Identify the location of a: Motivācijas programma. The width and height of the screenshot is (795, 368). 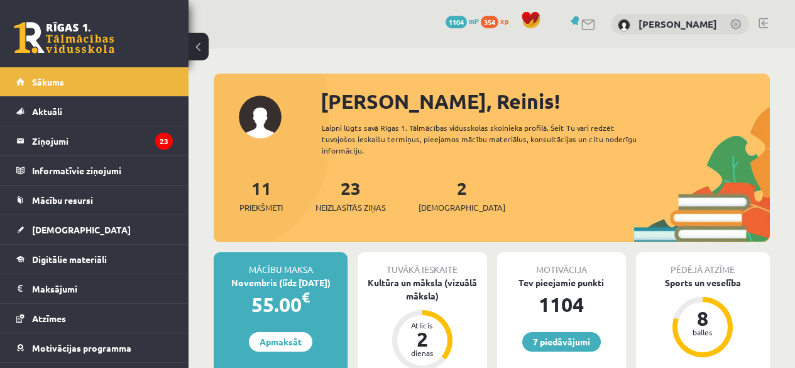
(94, 348).